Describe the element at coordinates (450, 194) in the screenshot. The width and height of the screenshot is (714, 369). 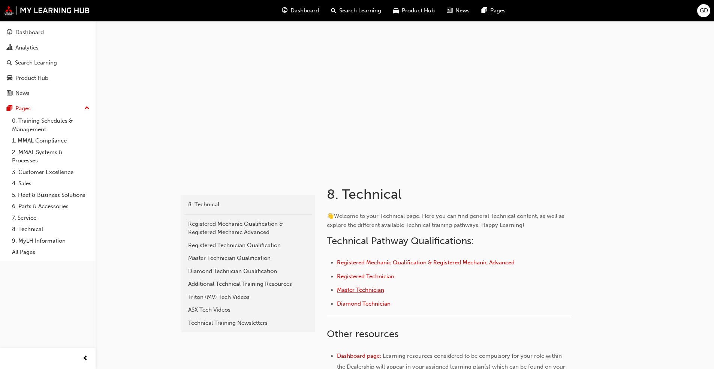
I see `h1: 8. Technical` at that location.